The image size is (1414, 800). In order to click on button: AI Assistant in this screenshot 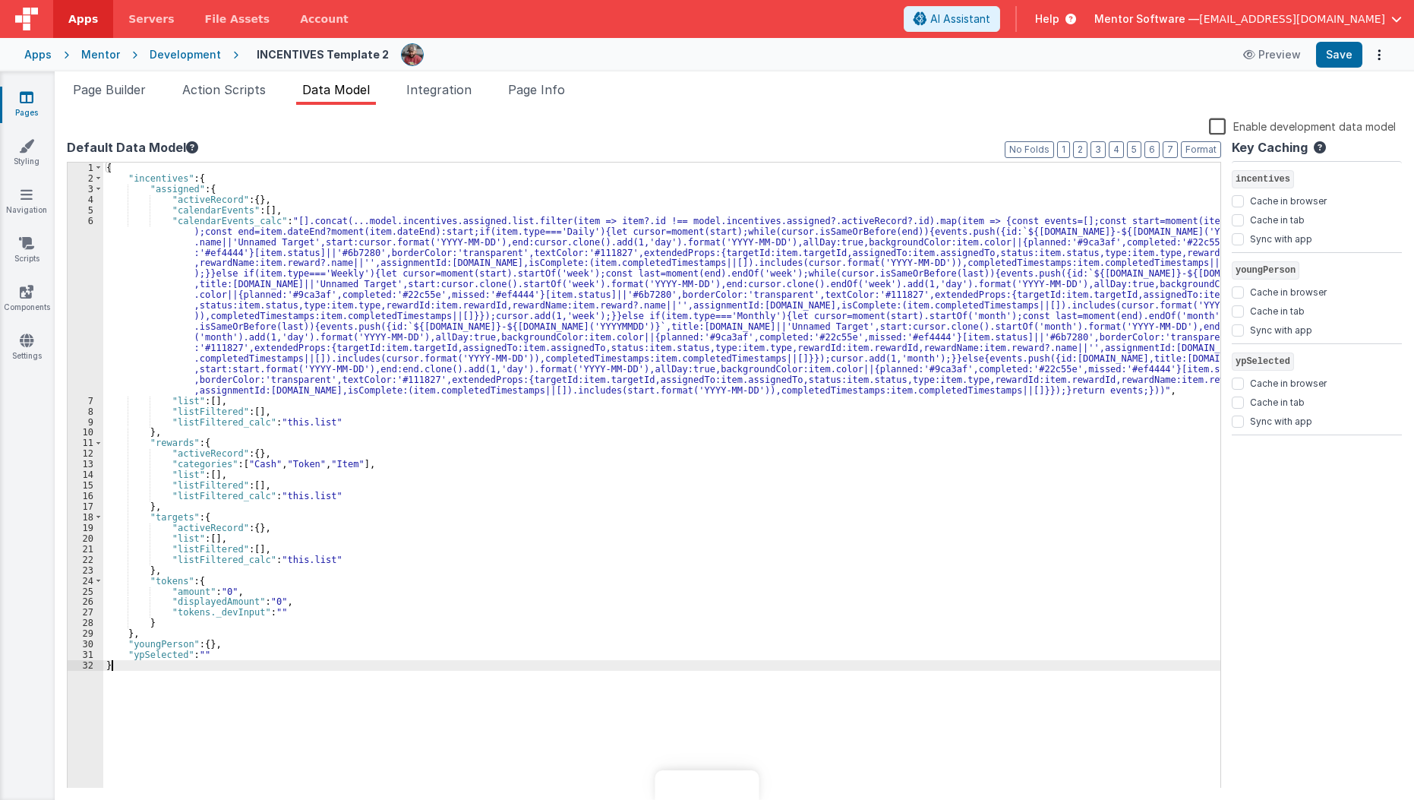, I will do `click(952, 19)`.